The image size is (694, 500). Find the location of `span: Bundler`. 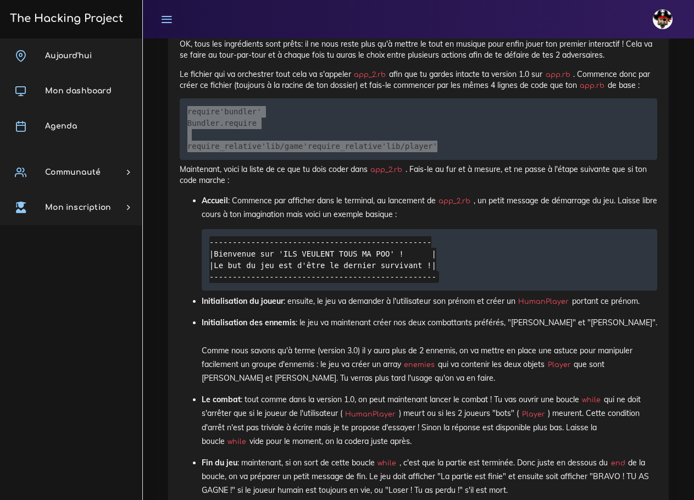

span: Bundler is located at coordinates (203, 123).